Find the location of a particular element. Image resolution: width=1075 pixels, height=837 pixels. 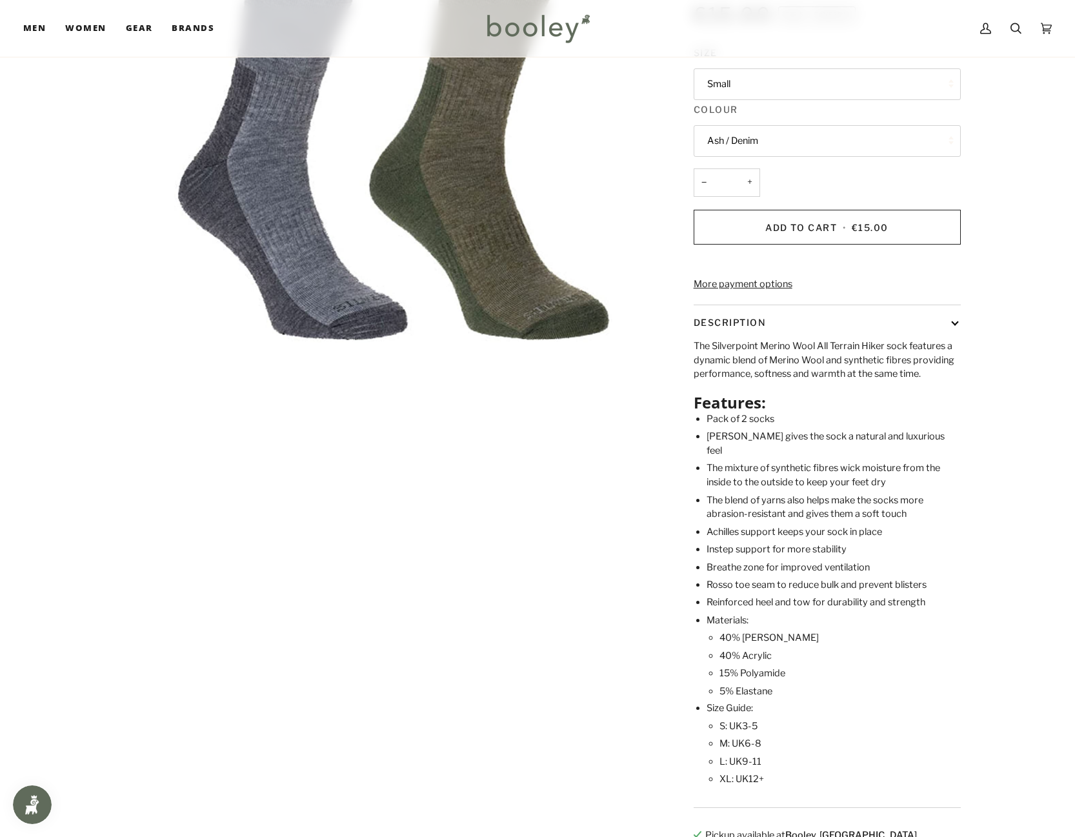

li: 15% Polyamide is located at coordinates (840, 674).